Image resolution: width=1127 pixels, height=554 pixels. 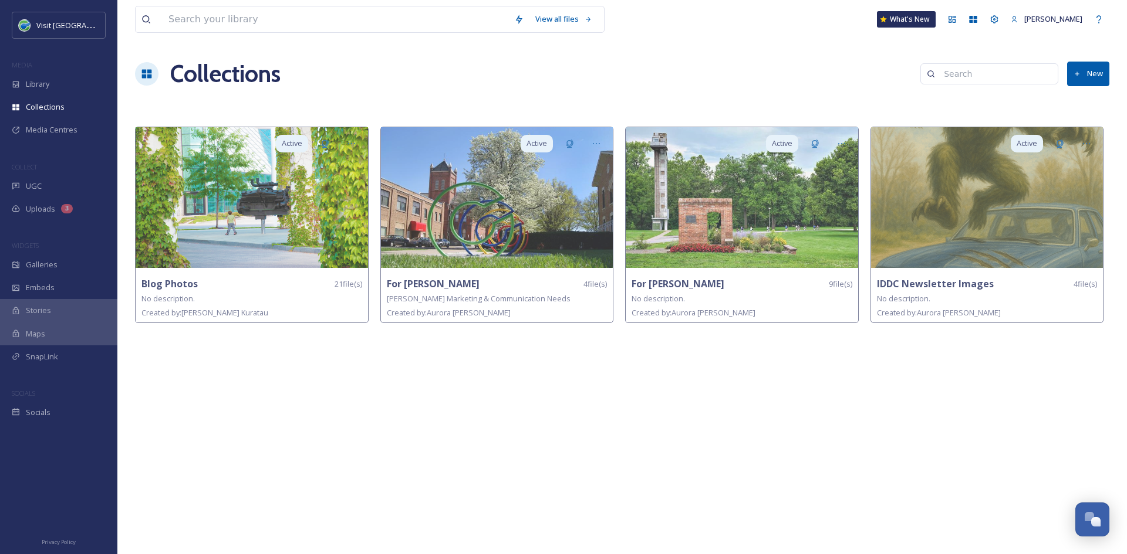 What do you see at coordinates (335, 19) in the screenshot?
I see `input: Search your library` at bounding box center [335, 19].